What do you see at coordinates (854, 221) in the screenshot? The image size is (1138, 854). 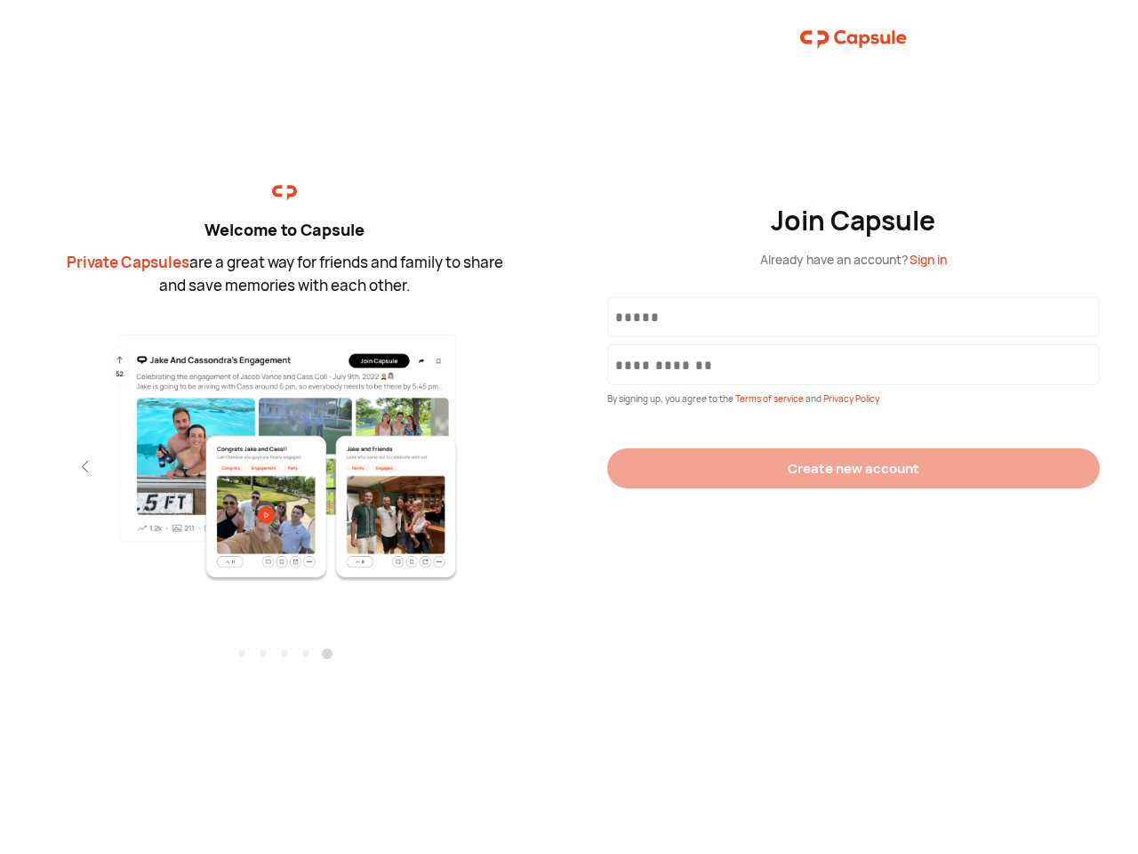 I see `div: Join Capsule` at bounding box center [854, 221].